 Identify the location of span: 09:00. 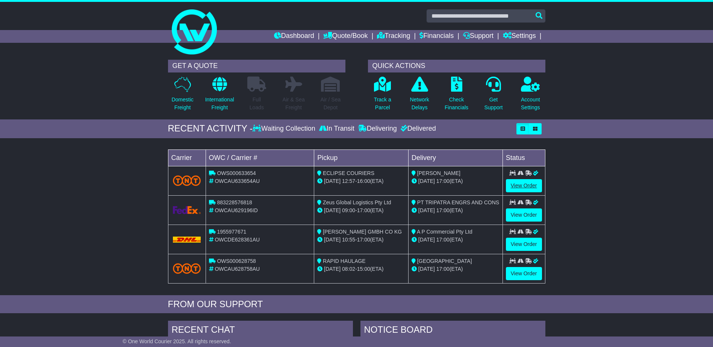
(348, 211).